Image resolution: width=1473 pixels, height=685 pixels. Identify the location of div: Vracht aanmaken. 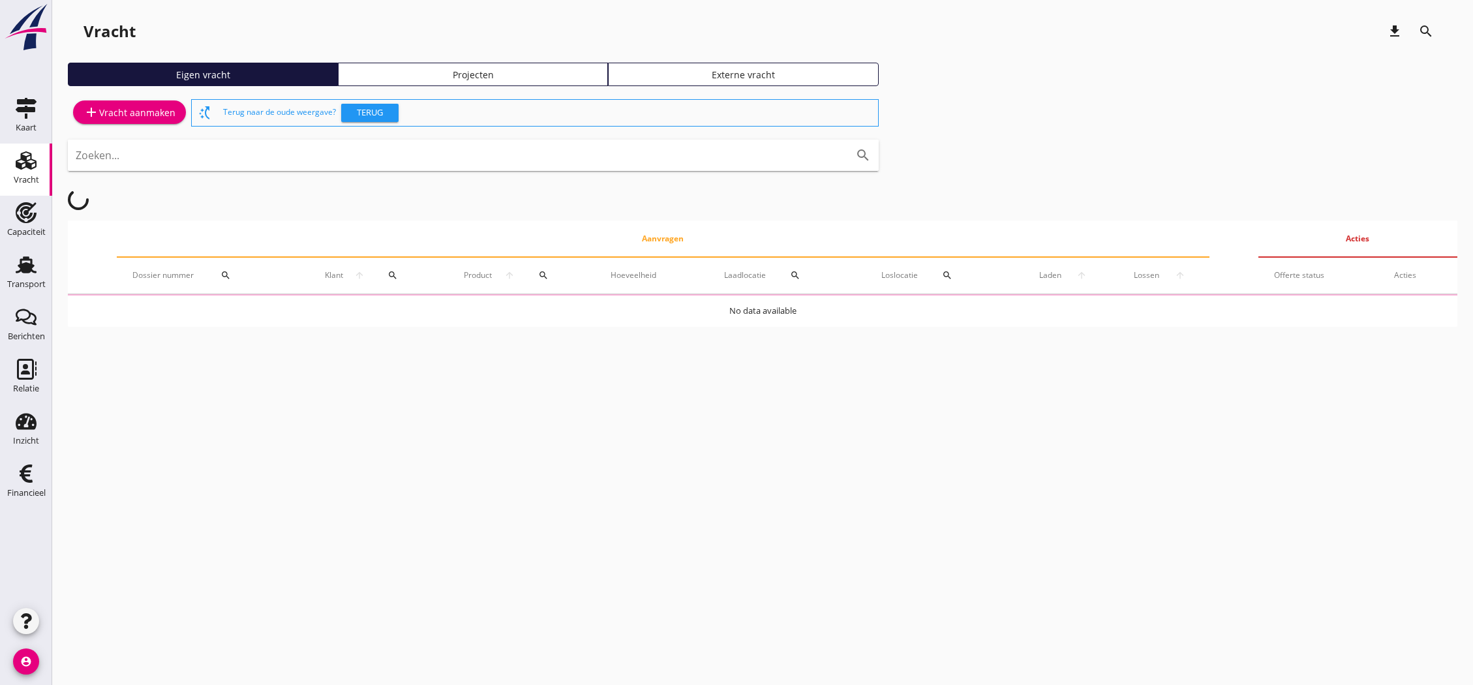
(129, 112).